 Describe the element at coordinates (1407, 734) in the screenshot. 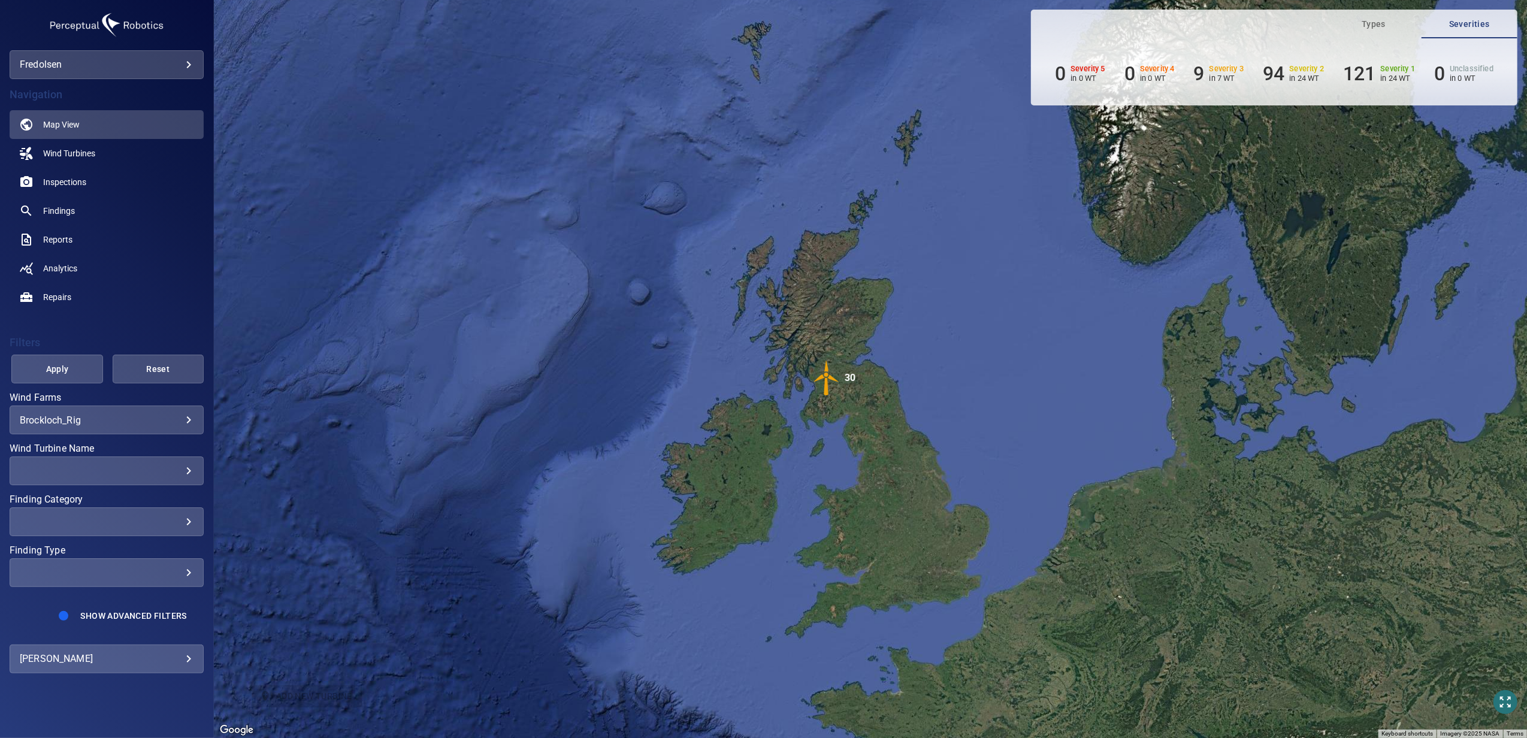

I see `button: Keyboard shortcuts` at that location.